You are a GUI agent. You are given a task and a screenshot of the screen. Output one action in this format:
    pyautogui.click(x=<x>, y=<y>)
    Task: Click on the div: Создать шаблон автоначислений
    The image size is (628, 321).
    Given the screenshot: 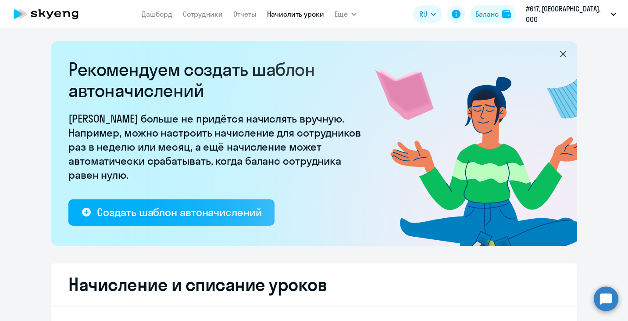 What is the action you would take?
    pyautogui.click(x=179, y=212)
    